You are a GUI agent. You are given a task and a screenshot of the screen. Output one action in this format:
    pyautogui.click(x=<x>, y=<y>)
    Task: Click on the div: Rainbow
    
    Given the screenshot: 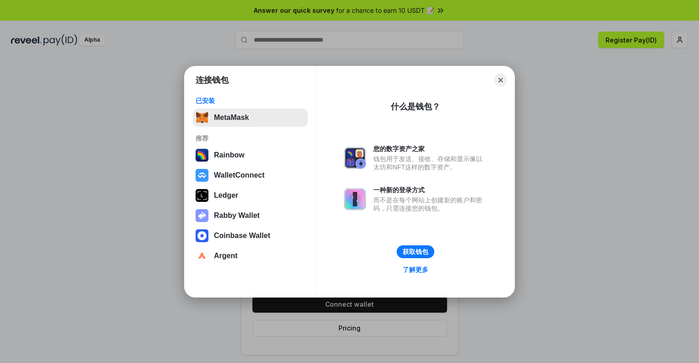 What is the action you would take?
    pyautogui.click(x=229, y=155)
    